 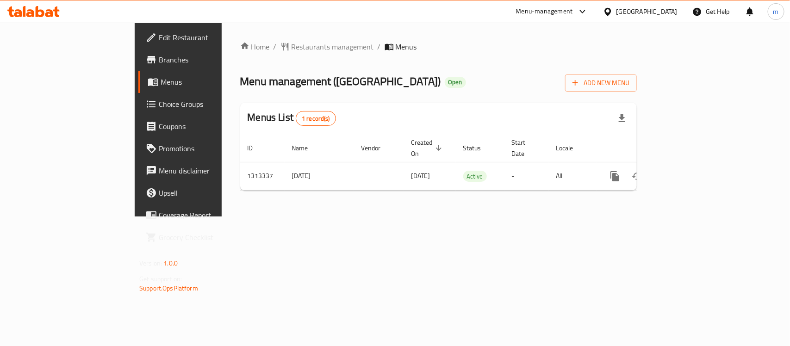 I want to click on button: Change Status, so click(x=637, y=176).